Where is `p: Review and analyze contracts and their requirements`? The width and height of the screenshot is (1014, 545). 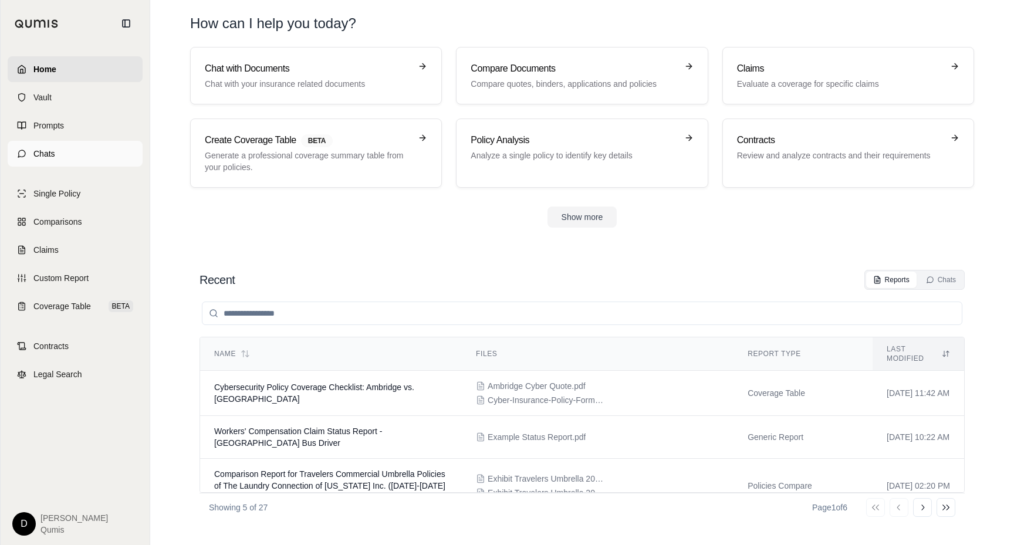
p: Review and analyze contracts and their requirements is located at coordinates (840, 155).